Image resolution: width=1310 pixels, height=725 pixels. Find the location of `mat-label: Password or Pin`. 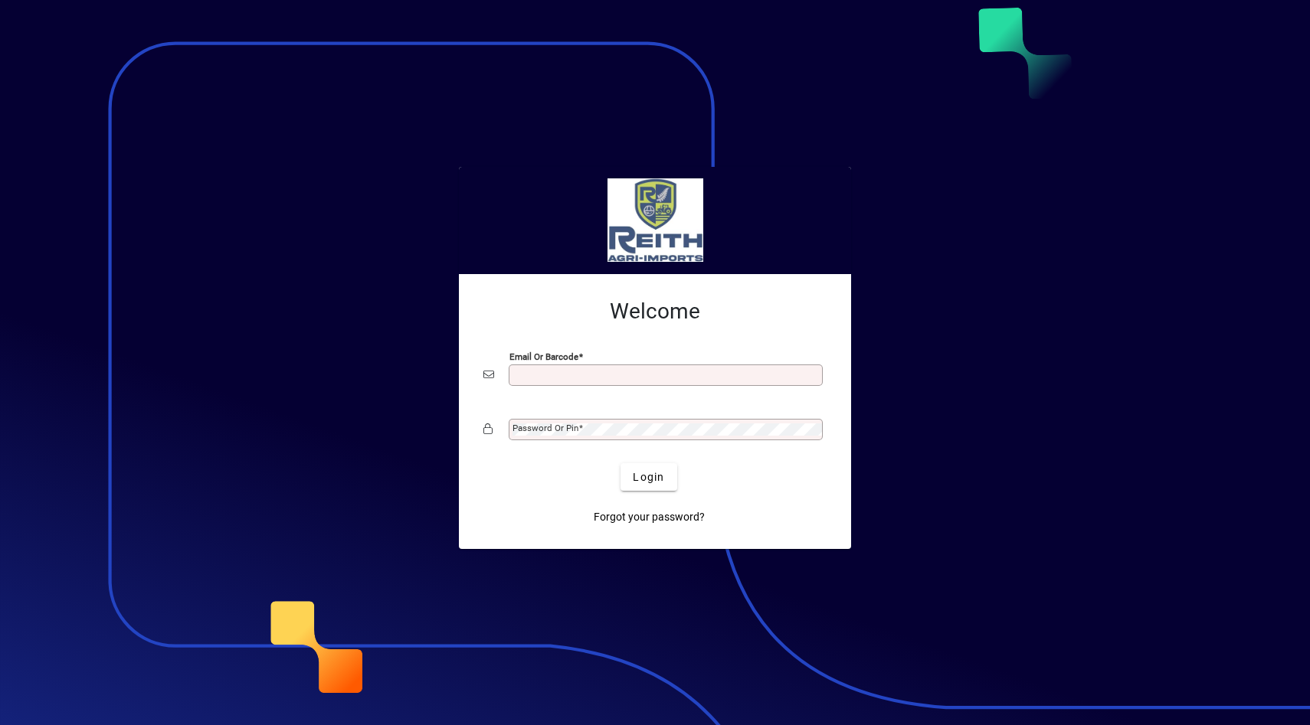

mat-label: Password or Pin is located at coordinates (545, 428).